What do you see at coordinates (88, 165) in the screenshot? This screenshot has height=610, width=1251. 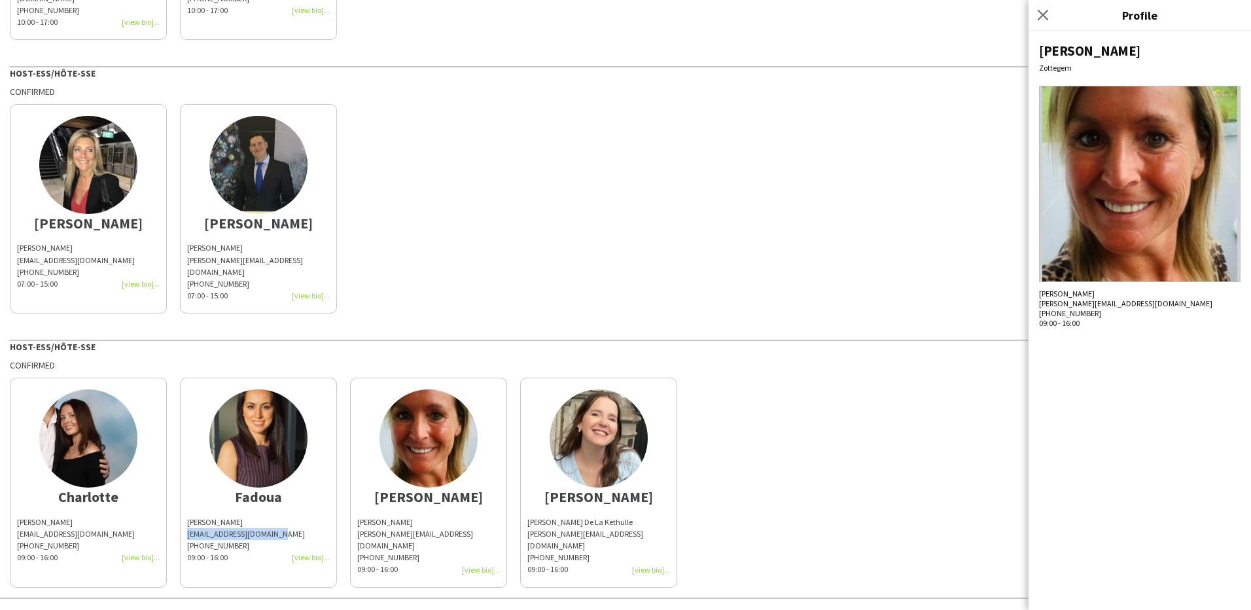 I see `img: thumb-5eda2f2c87d4e.jpeg` at bounding box center [88, 165].